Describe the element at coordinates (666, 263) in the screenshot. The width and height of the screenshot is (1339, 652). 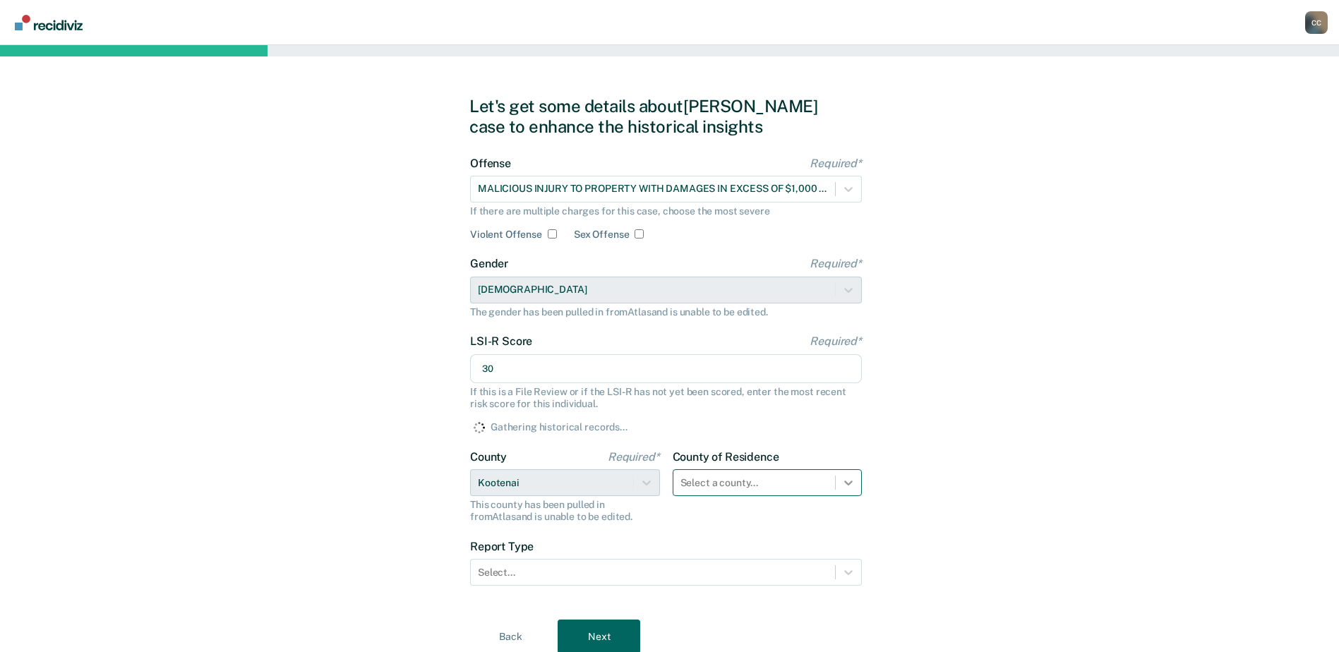
I see `label: Gender` at that location.